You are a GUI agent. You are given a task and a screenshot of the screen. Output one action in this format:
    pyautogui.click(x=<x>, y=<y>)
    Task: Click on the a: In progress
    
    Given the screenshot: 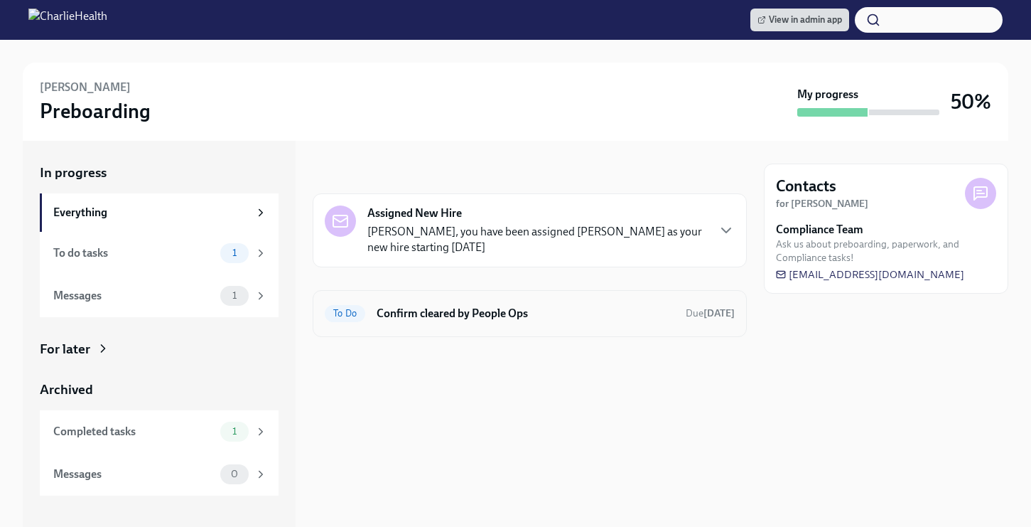 What is the action you would take?
    pyautogui.click(x=159, y=173)
    